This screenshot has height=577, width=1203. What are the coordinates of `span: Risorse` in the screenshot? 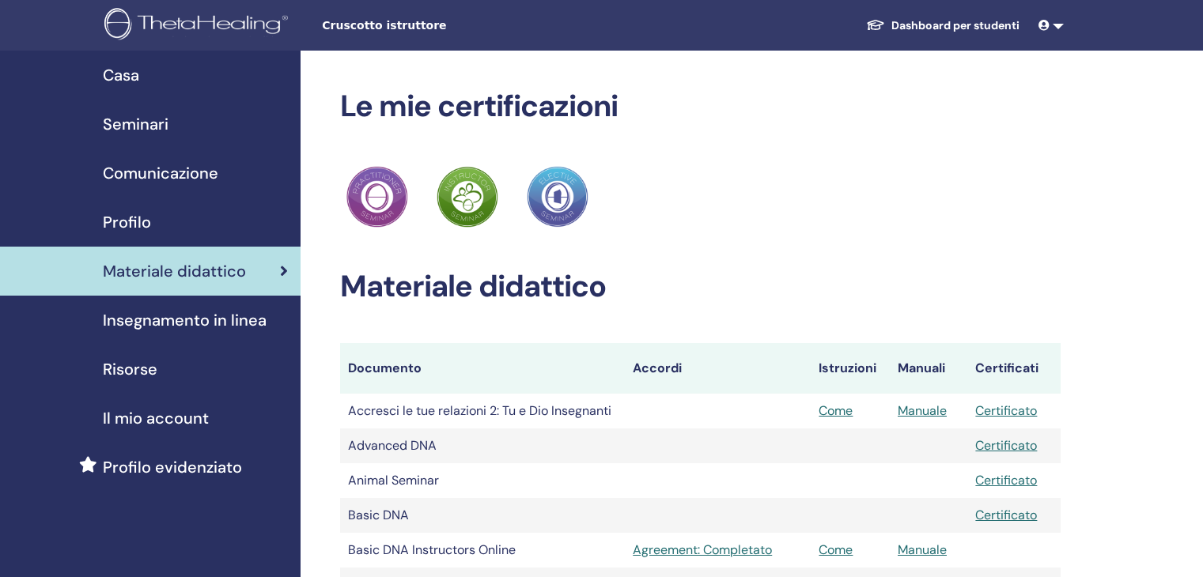 It's located at (130, 369).